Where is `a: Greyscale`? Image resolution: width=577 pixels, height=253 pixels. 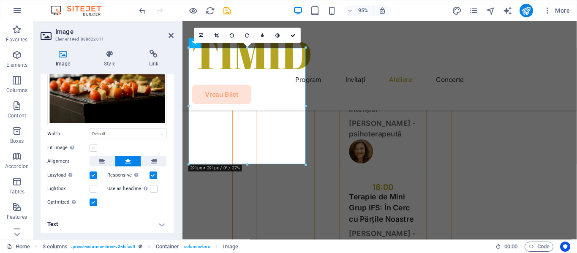
a: Greyscale is located at coordinates (278, 35).